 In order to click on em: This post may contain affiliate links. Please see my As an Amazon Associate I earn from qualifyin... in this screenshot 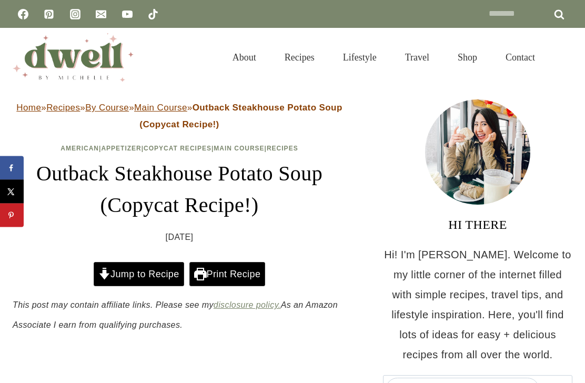, I will do `click(175, 315)`.